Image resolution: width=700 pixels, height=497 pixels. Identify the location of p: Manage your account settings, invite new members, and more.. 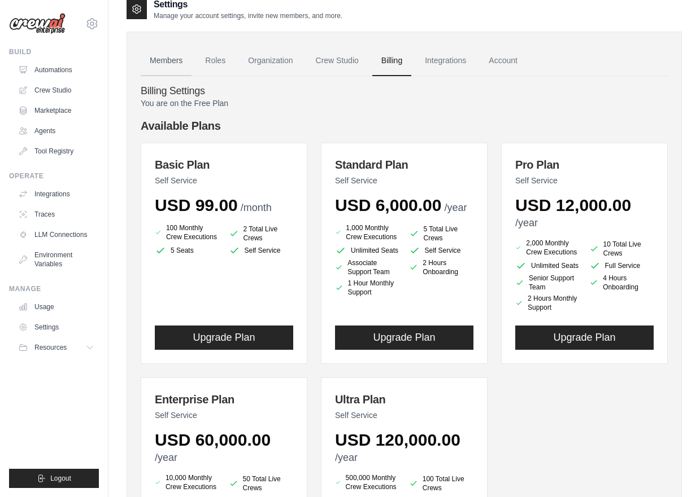
(248, 16).